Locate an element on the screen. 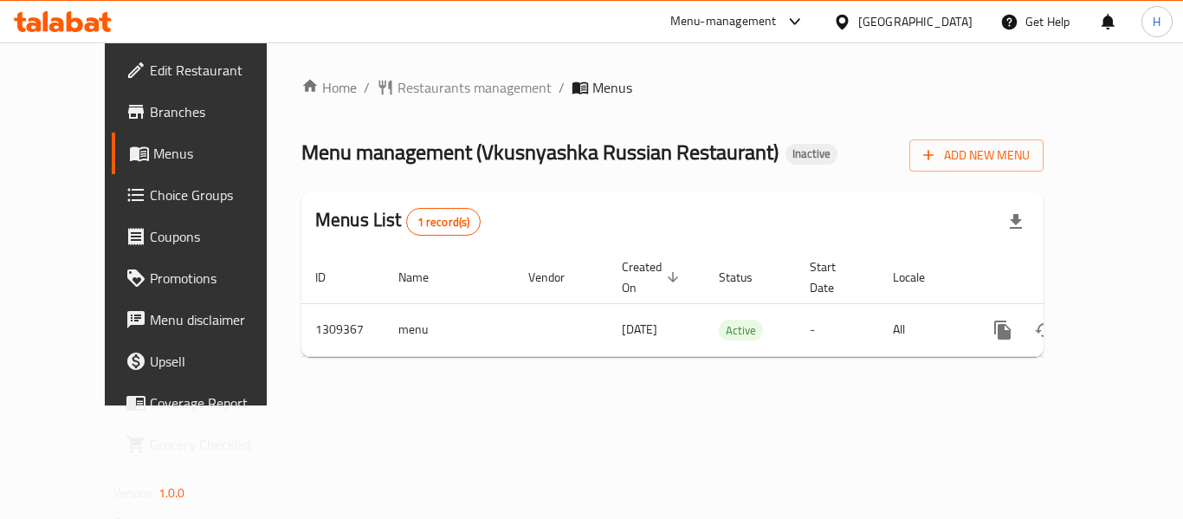 The height and width of the screenshot is (519, 1183). table: enhanced table is located at coordinates (732, 304).